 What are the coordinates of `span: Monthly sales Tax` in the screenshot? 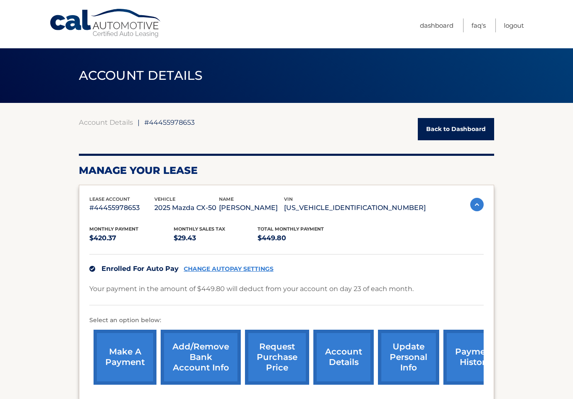 It's located at (199, 229).